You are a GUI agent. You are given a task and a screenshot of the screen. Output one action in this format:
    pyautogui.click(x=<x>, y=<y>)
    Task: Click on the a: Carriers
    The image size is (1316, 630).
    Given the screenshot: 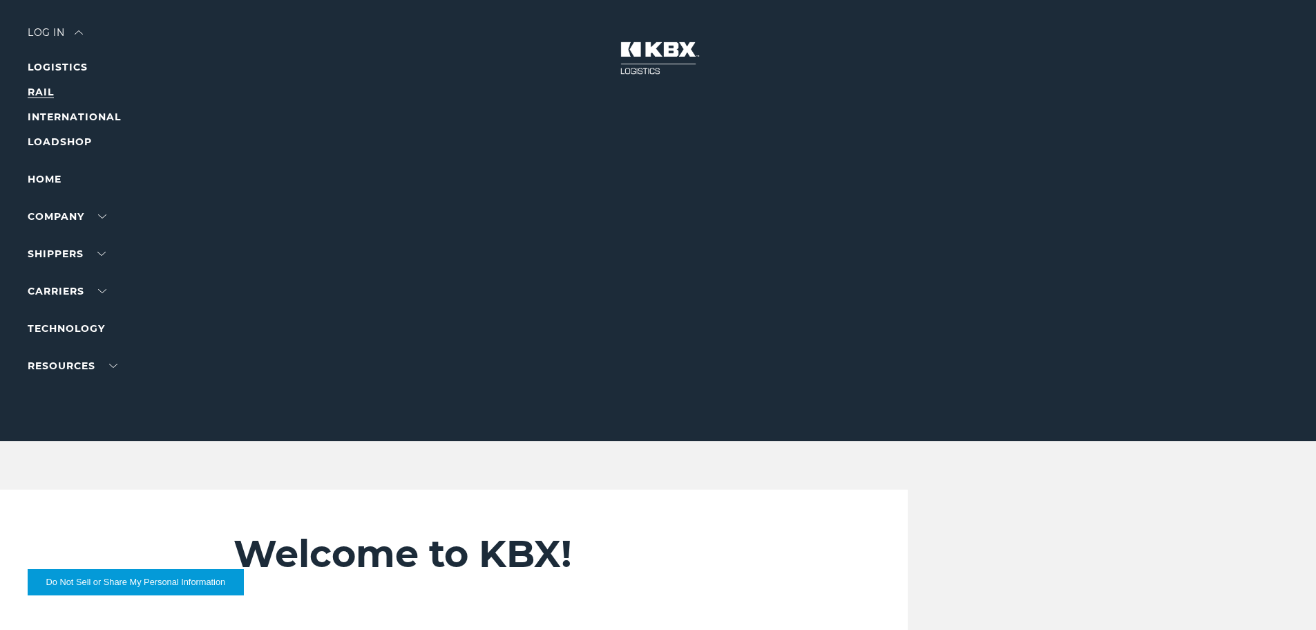 What is the action you would take?
    pyautogui.click(x=67, y=291)
    